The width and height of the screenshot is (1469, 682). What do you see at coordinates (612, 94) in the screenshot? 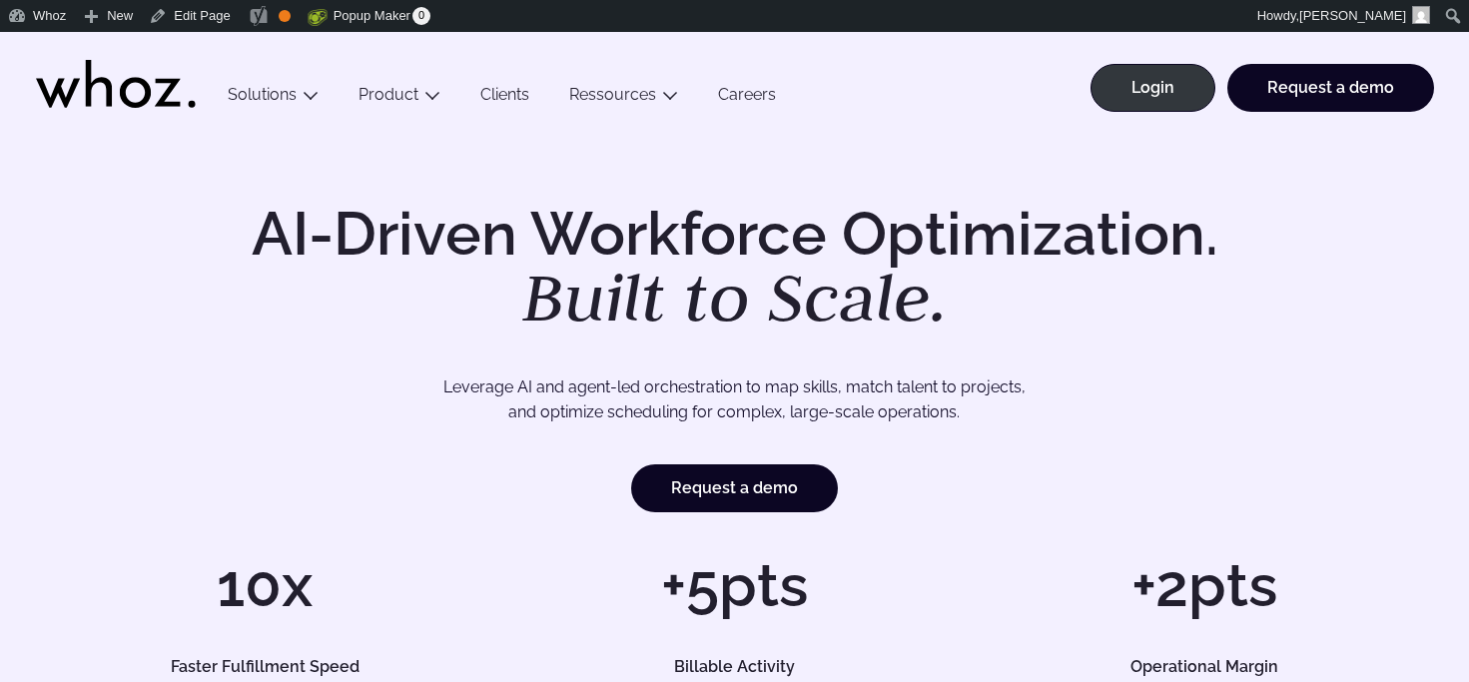
I see `a: Ressources` at bounding box center [612, 94].